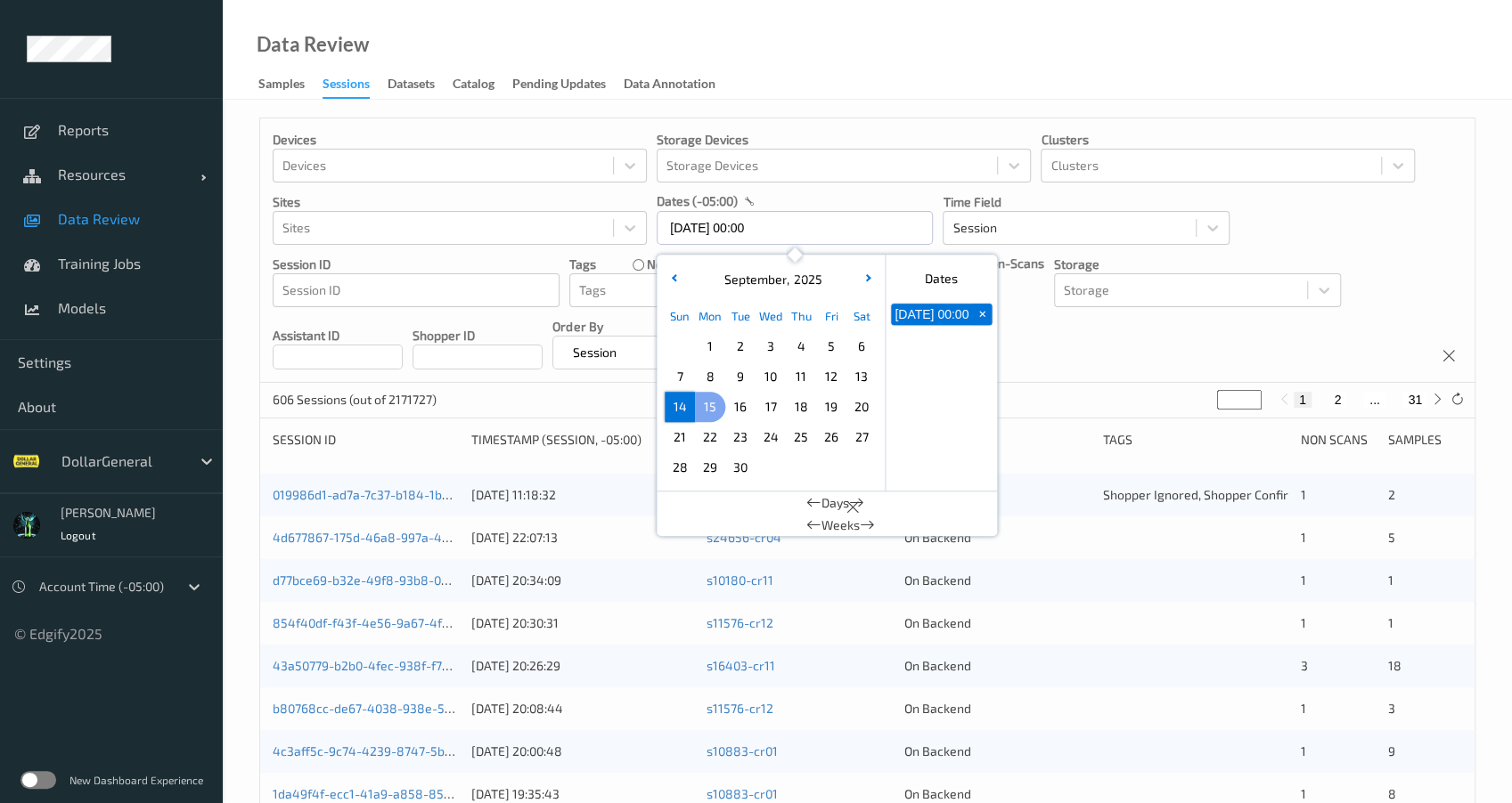 The height and width of the screenshot is (803, 1512). Describe the element at coordinates (391, 666) in the screenshot. I see `a: 43a50779-b2b0-4fec-938f-f7dbe04337f6` at that location.